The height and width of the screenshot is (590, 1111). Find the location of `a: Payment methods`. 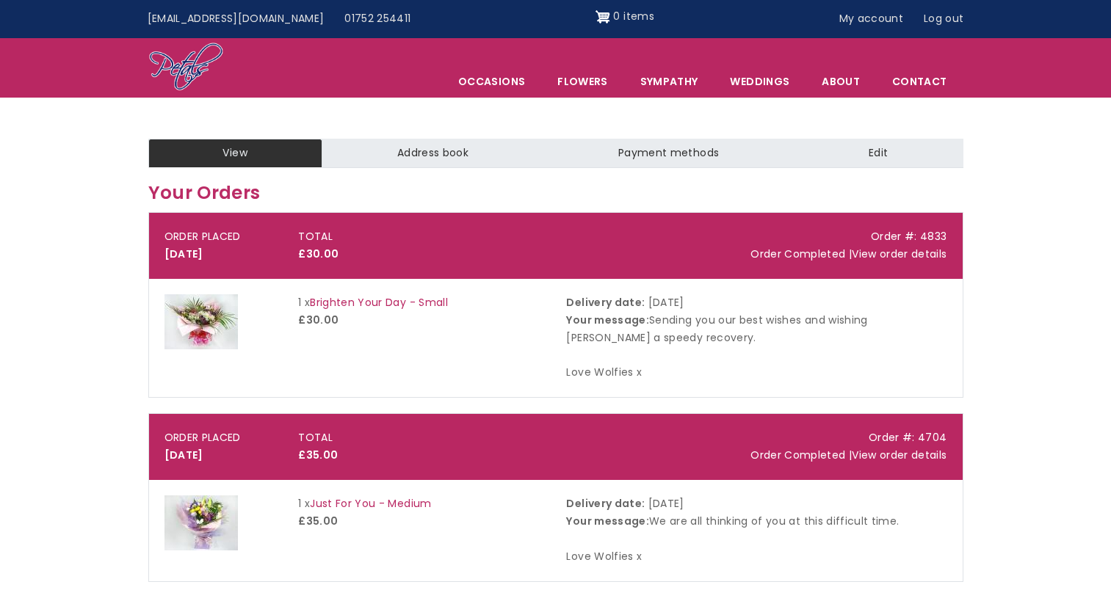

a: Payment methods is located at coordinates (668, 153).